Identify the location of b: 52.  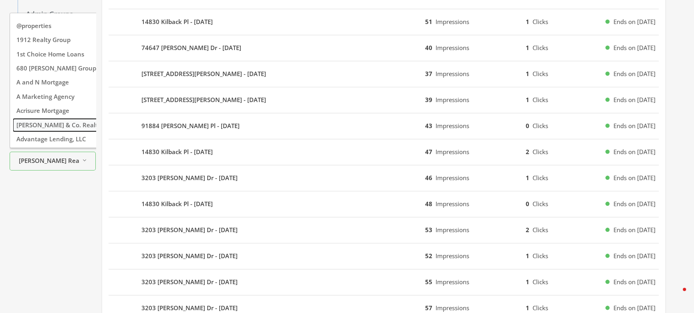
(428, 256).